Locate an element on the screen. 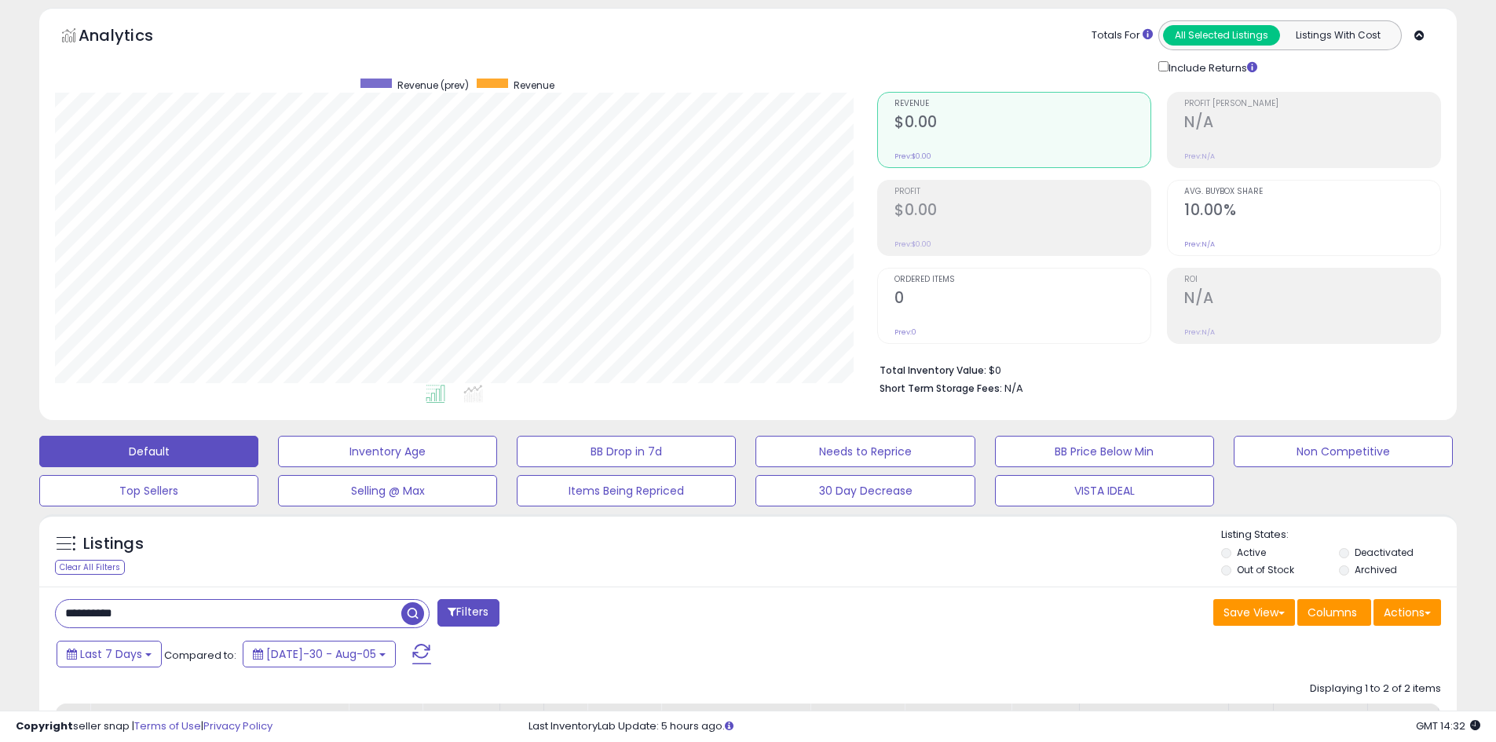  label: Deactivated is located at coordinates (1384, 552).